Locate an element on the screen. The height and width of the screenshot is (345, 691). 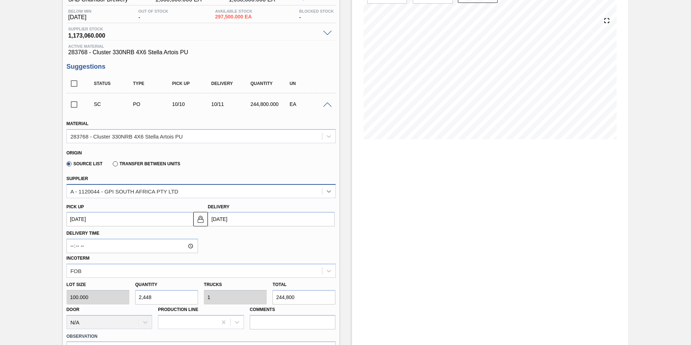
label: Total is located at coordinates (279, 284).